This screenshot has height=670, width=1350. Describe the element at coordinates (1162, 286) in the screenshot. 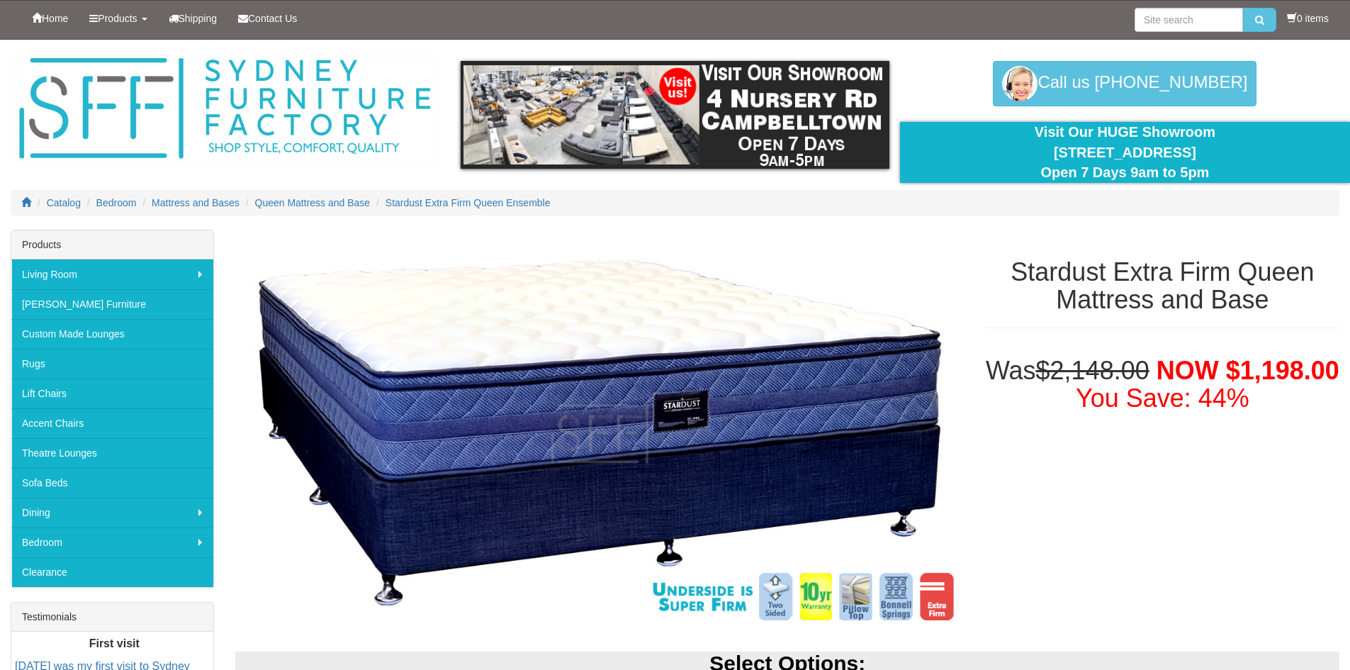

I see `h1: Stardust Extra Firm Queen Mattress and Base` at that location.